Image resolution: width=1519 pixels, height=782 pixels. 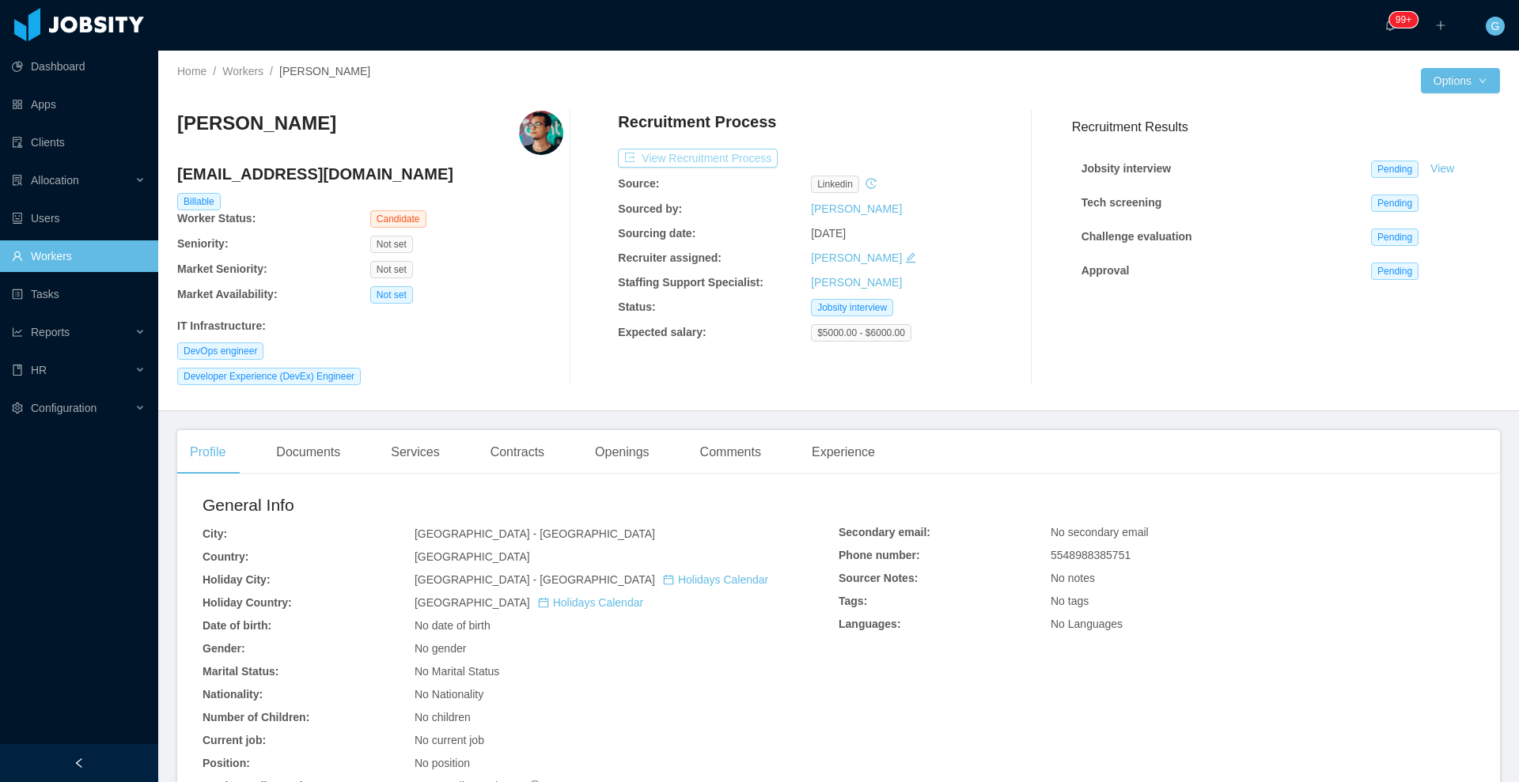 I want to click on b: Sourced by:, so click(x=650, y=209).